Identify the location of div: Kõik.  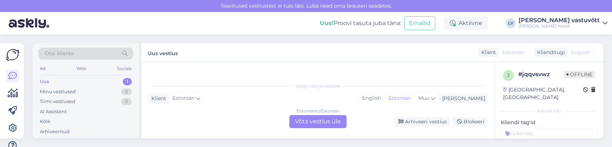
(45, 121).